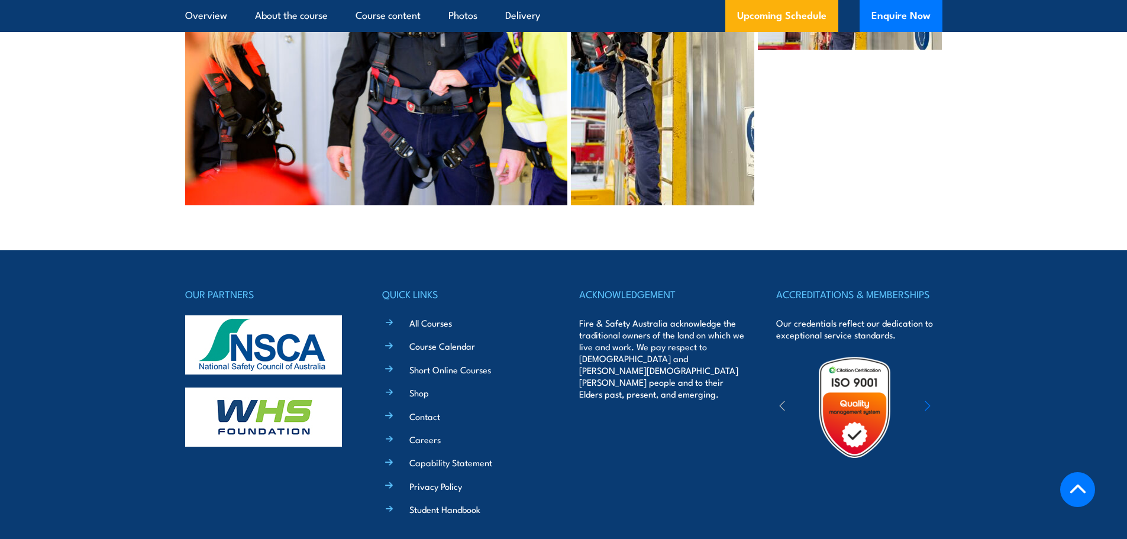 Image resolution: width=1127 pixels, height=539 pixels. Describe the element at coordinates (445, 509) in the screenshot. I see `a: Student Handbook` at that location.